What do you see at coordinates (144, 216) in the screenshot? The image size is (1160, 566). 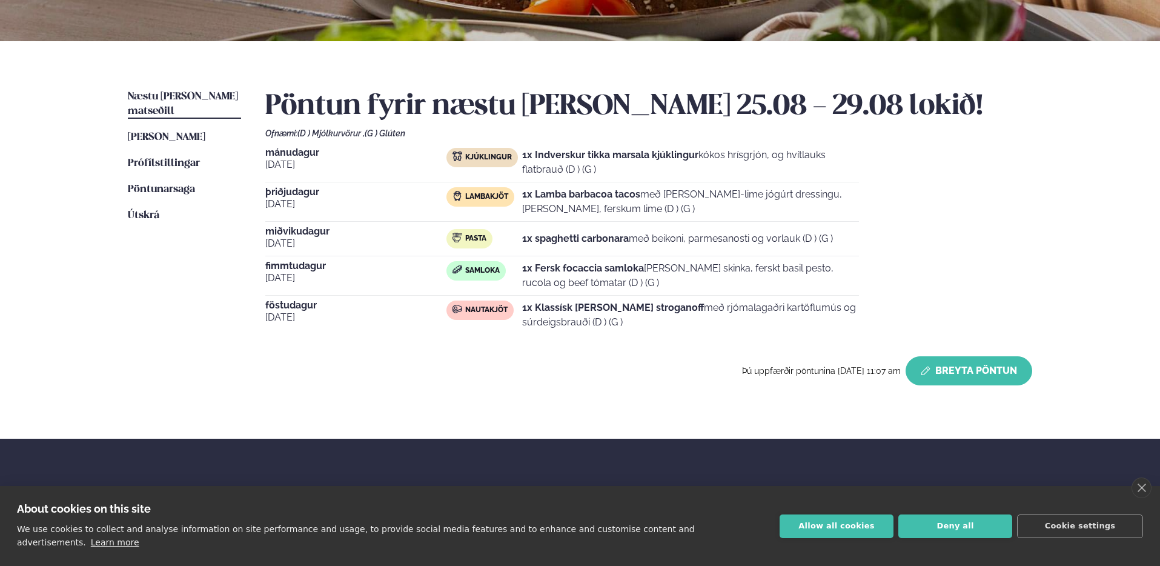 I see `a: Útskrá` at bounding box center [144, 216].